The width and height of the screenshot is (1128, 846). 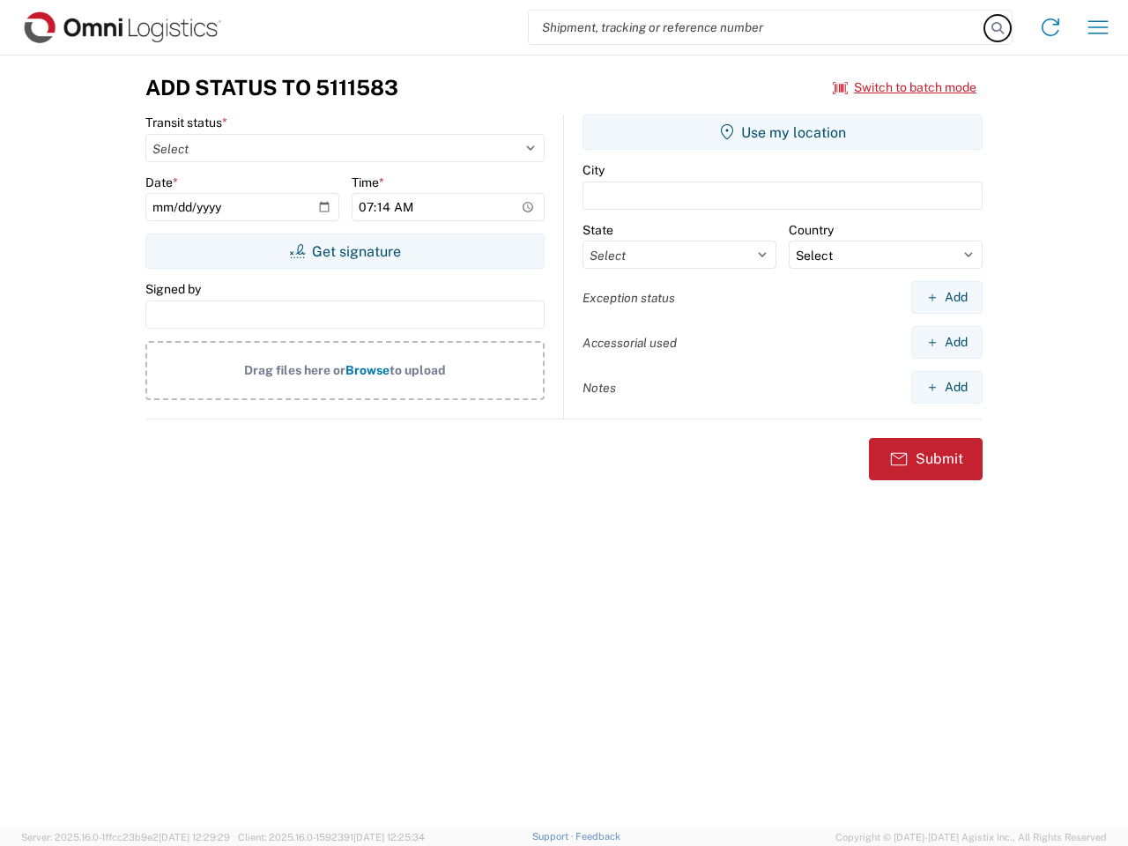 What do you see at coordinates (811, 230) in the screenshot?
I see `label: Country` at bounding box center [811, 230].